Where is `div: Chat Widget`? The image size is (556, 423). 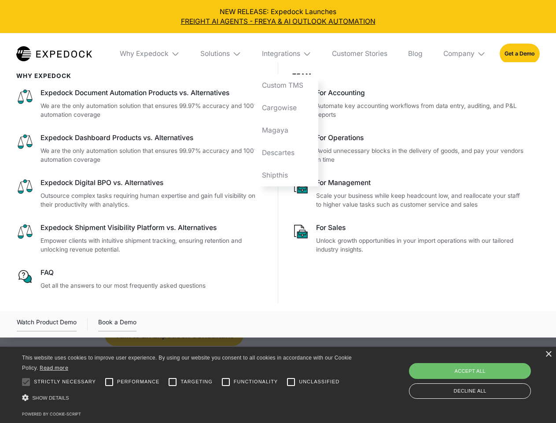
div: Chat Widget is located at coordinates (483, 375).